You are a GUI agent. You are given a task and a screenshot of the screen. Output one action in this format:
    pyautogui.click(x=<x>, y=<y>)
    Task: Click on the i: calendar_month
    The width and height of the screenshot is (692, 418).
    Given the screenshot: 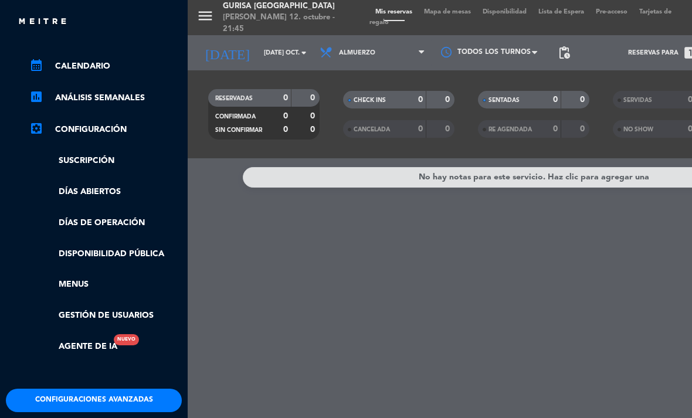 What is the action you would take?
    pyautogui.click(x=36, y=65)
    